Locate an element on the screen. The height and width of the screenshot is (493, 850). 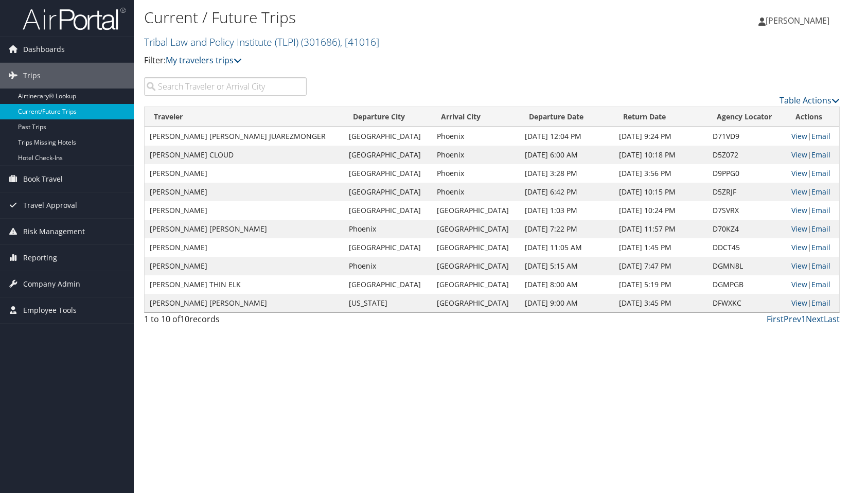
span: , [ 41016 ] is located at coordinates (360, 42).